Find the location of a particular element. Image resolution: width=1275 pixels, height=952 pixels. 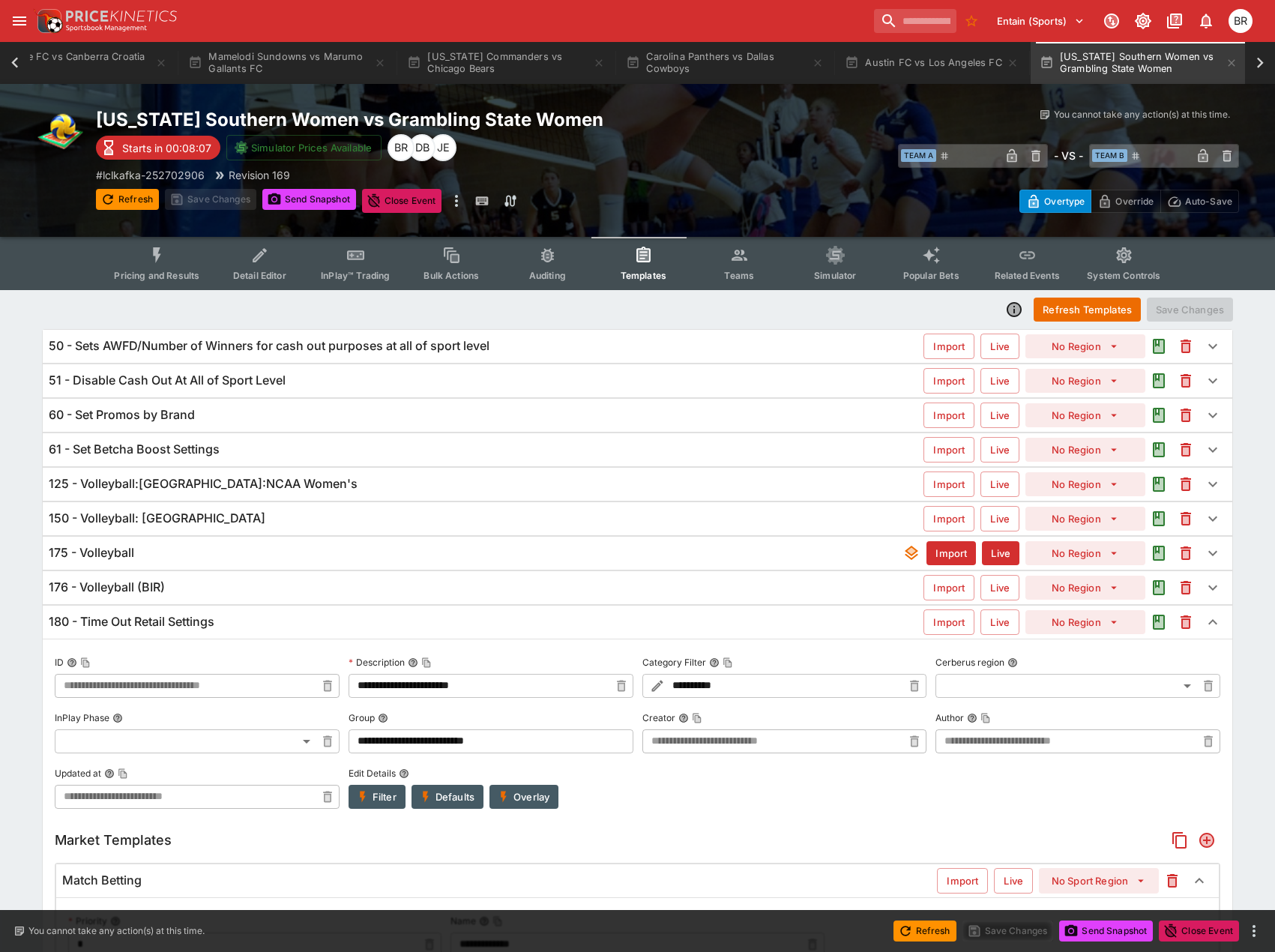

button: Category FilterCopy To Clipboard is located at coordinates (714, 662).